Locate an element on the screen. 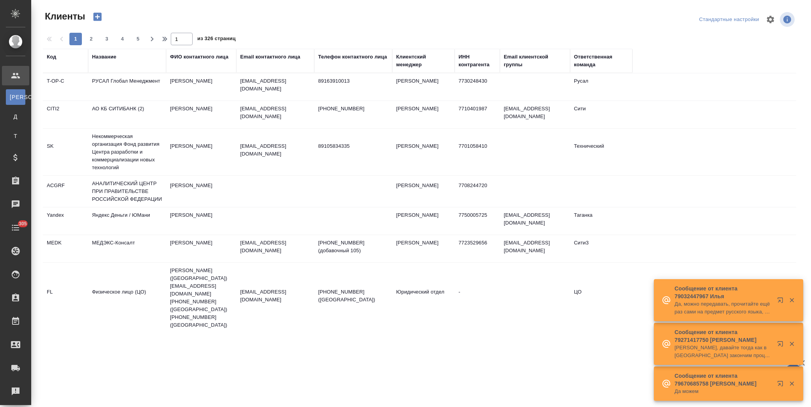  td: ЦО is located at coordinates (602, 298).